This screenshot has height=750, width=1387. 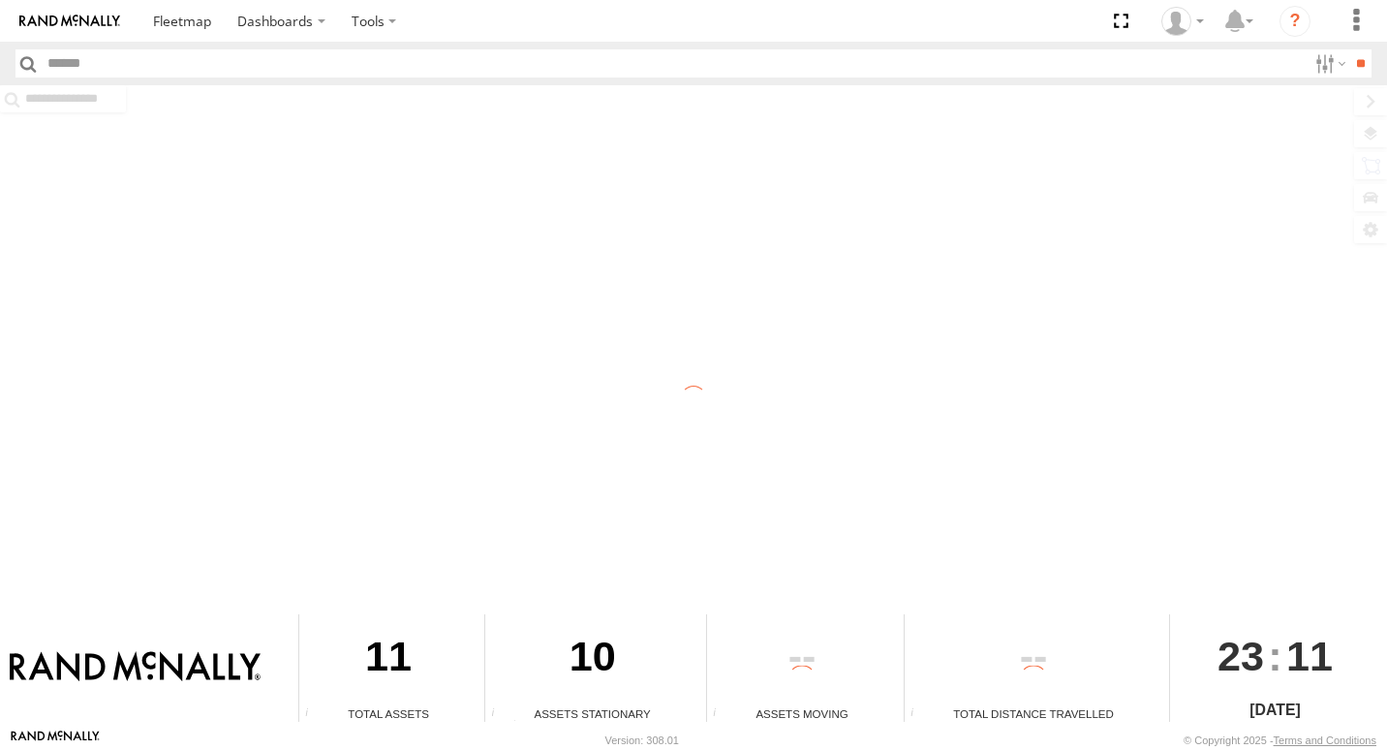 What do you see at coordinates (1310, 656) in the screenshot?
I see `span: 11` at bounding box center [1310, 656].